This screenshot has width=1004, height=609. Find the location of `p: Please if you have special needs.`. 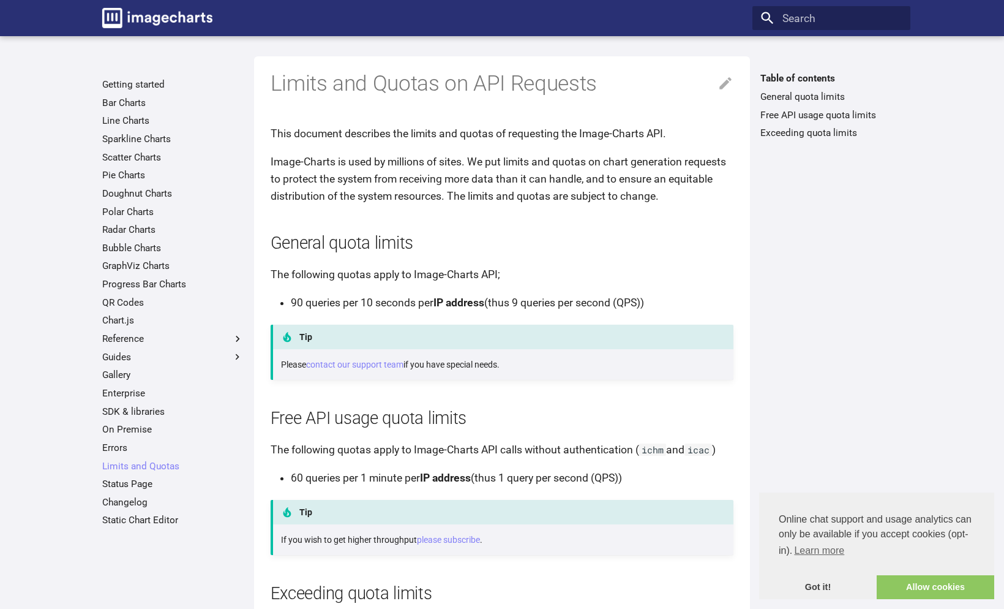

p: Please if you have special needs. is located at coordinates (503, 364).